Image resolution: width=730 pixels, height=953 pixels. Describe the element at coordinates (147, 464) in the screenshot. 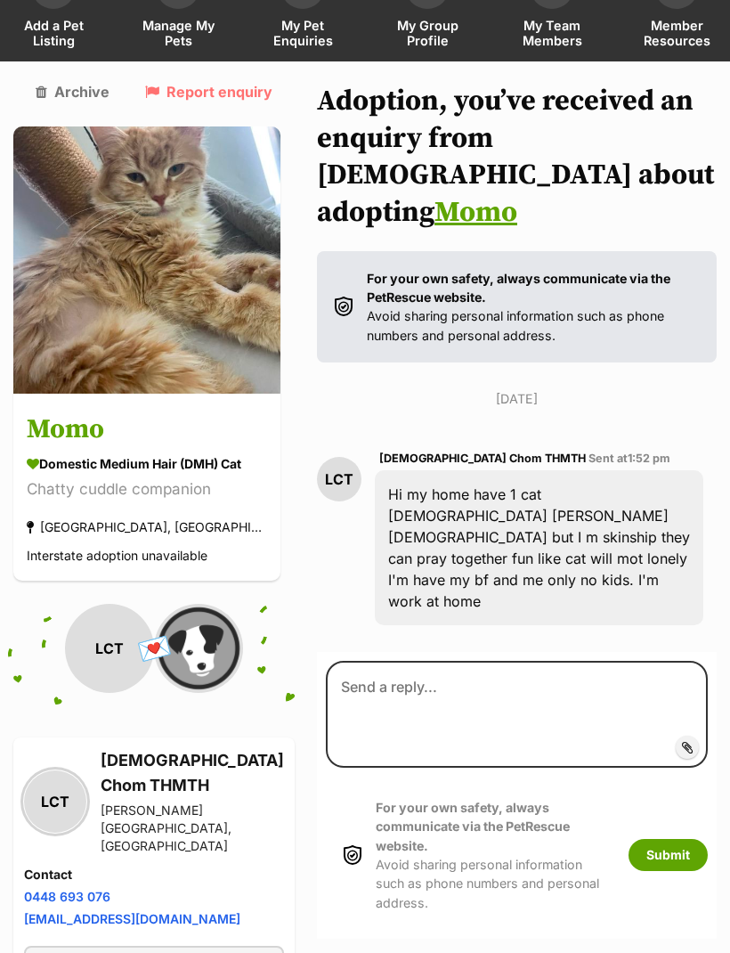

I see `div: Domestic Medium Hair (DMH) Cat` at that location.